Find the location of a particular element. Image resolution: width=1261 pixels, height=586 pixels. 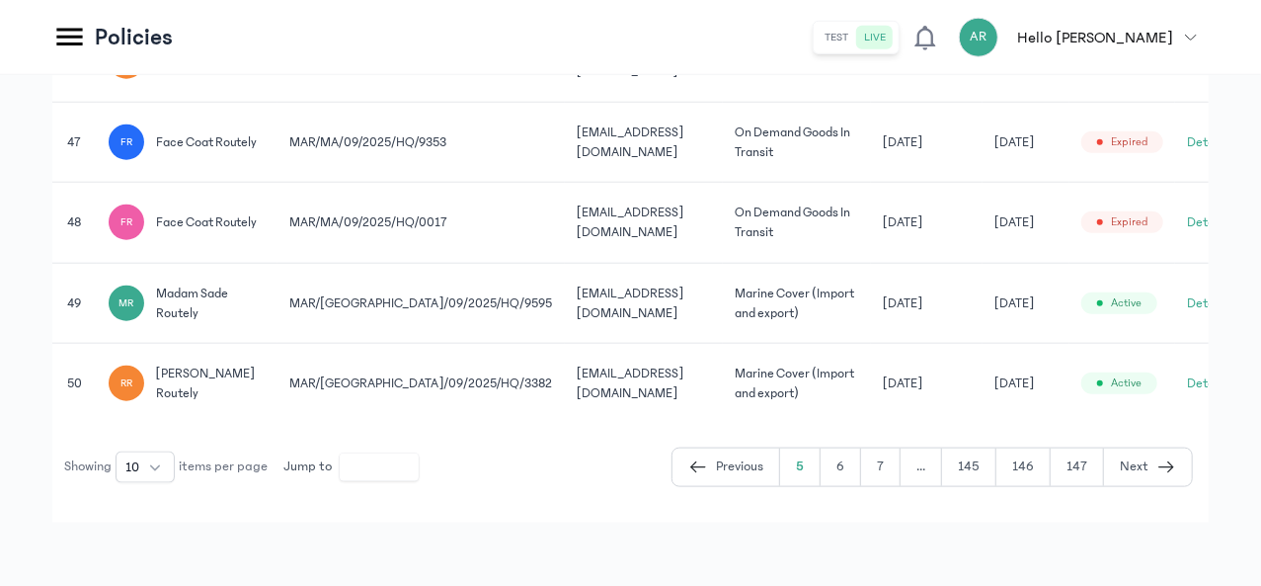

button: live is located at coordinates (876, 38).